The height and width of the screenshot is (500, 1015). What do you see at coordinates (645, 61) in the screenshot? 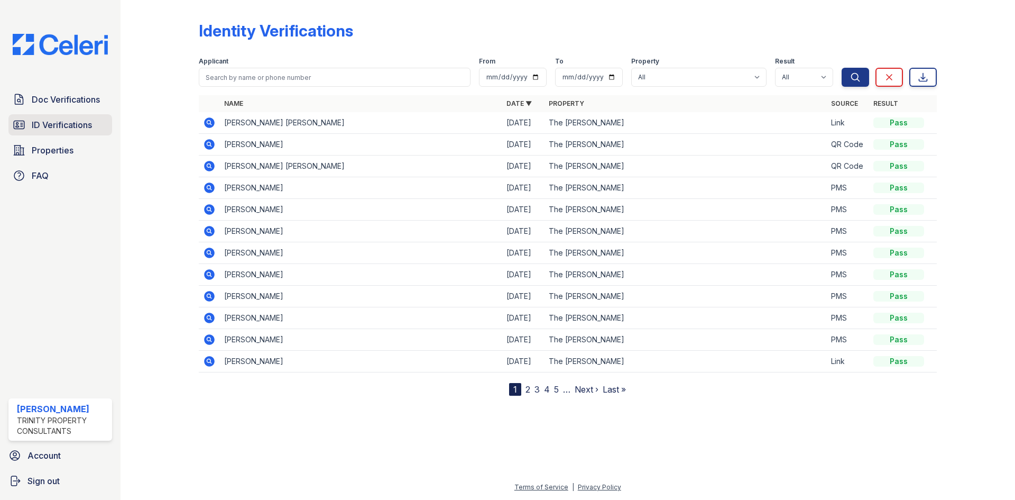
I see `label: Property` at bounding box center [645, 61].